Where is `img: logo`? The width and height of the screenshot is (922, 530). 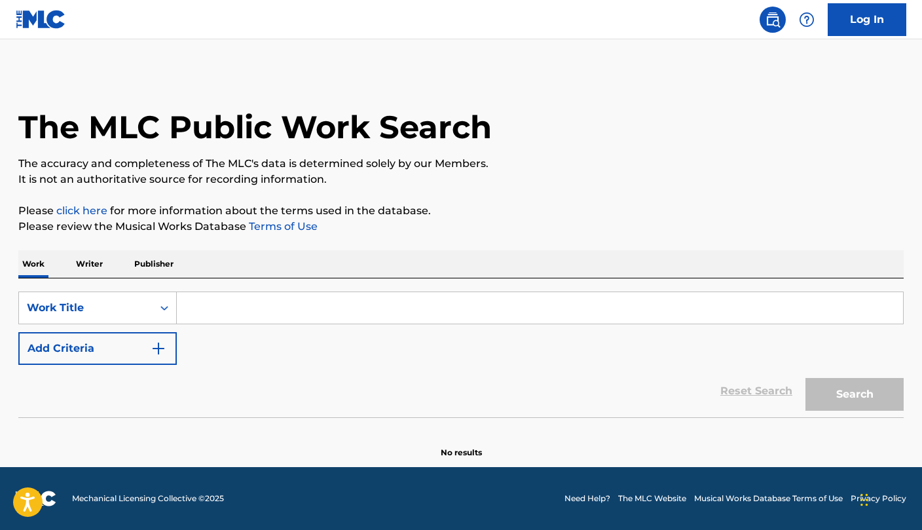
img: logo is located at coordinates (36, 498).